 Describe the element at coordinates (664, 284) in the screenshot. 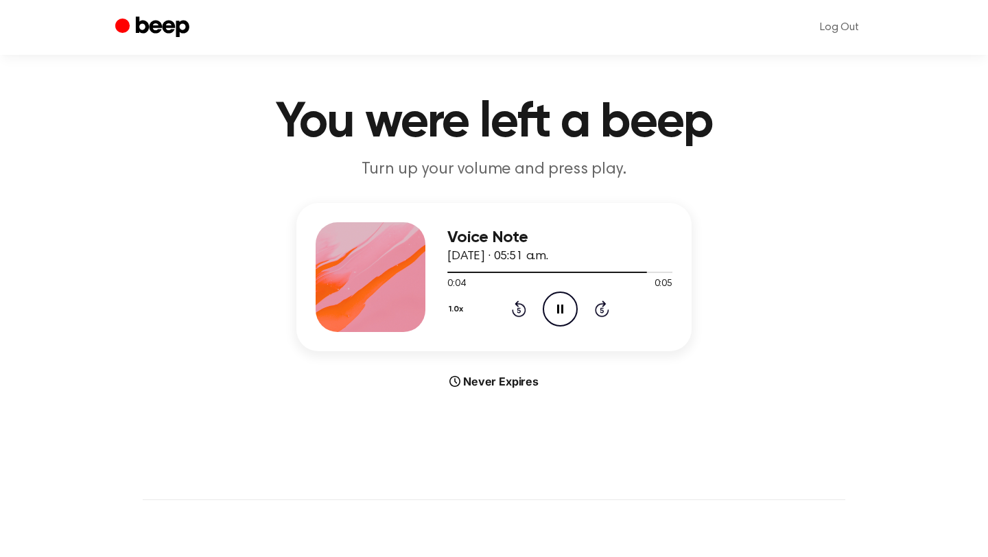

I see `span: 0:05` at that location.